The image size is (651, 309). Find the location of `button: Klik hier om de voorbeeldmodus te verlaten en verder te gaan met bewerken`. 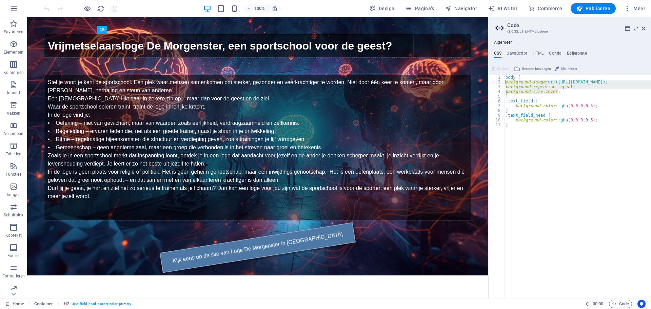

button: Klik hier om de voorbeeldmodus te verlaten en verder te gaan met bewerken is located at coordinates (87, 8).